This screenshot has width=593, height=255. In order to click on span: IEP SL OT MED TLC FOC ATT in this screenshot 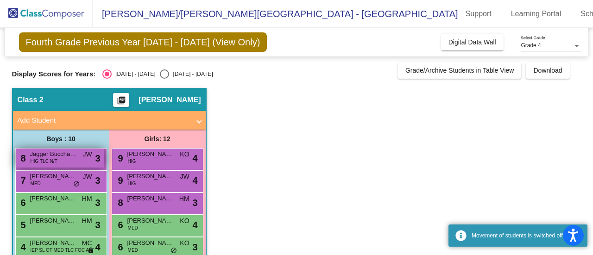, I will do `click(63, 250)`.